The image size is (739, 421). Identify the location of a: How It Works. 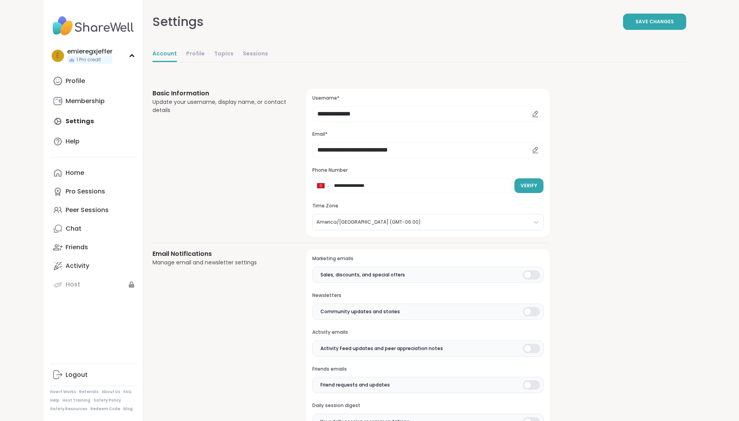
(63, 392).